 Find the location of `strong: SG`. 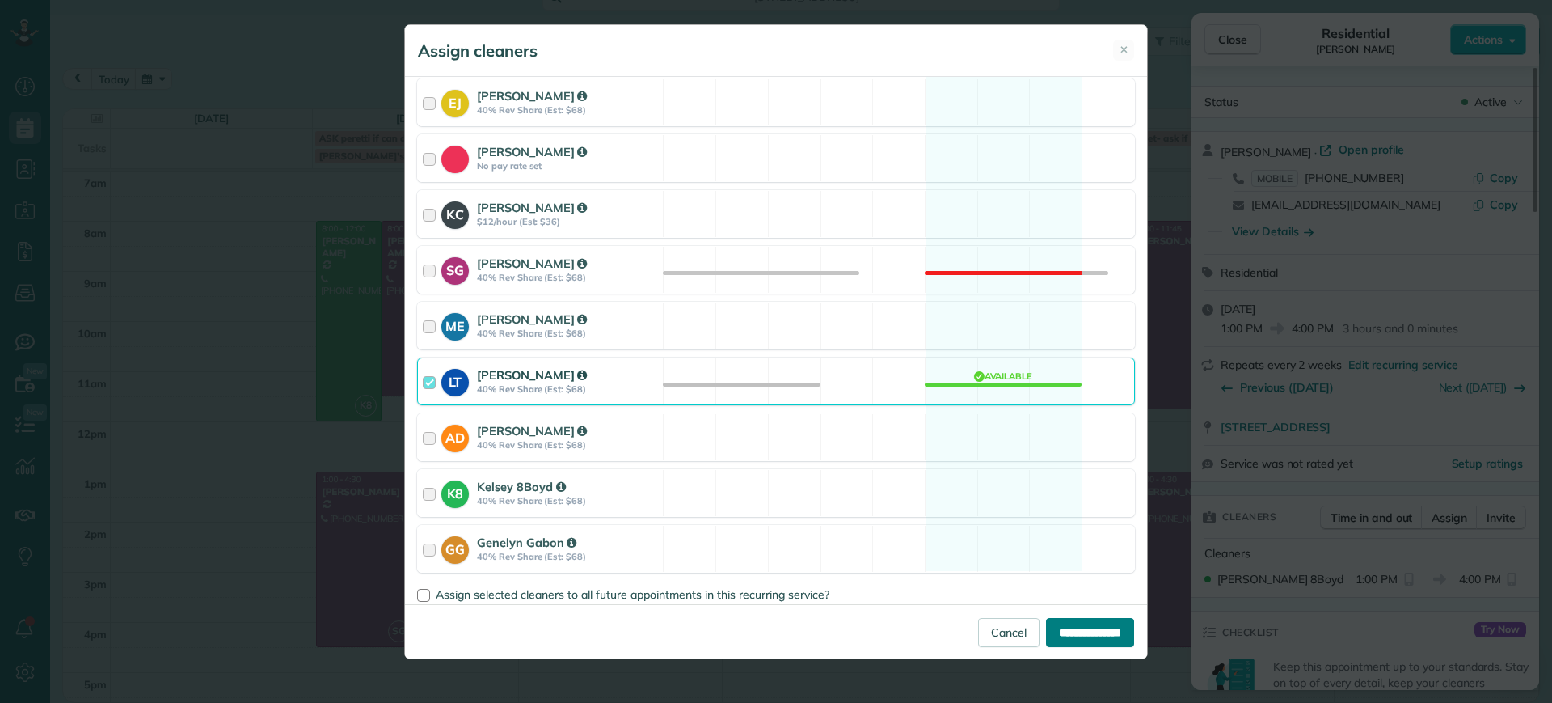

strong: SG is located at coordinates (455, 268).